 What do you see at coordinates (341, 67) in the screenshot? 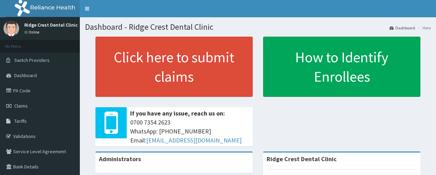
I see `a: How to Identify Enrollees` at bounding box center [341, 67].